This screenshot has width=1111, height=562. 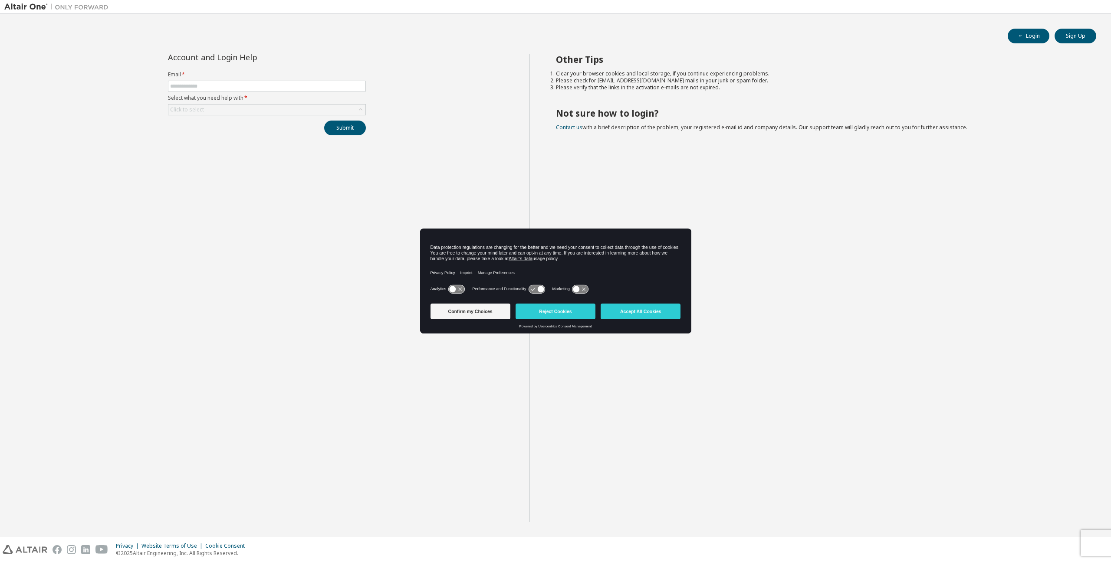 I want to click on h2: Not sure how to login?, so click(x=818, y=113).